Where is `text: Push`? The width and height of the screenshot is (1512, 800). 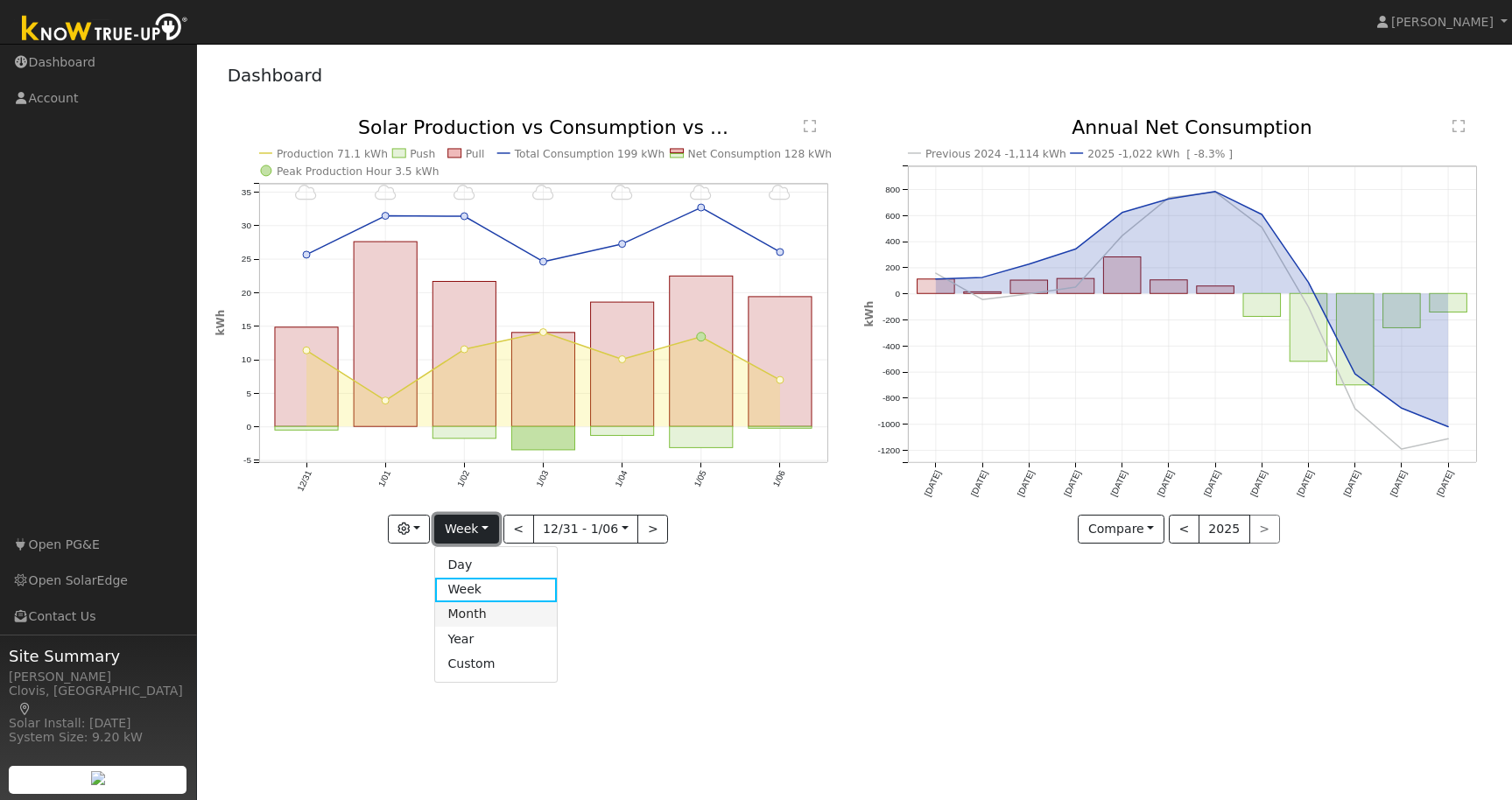
text: Push is located at coordinates (422, 155).